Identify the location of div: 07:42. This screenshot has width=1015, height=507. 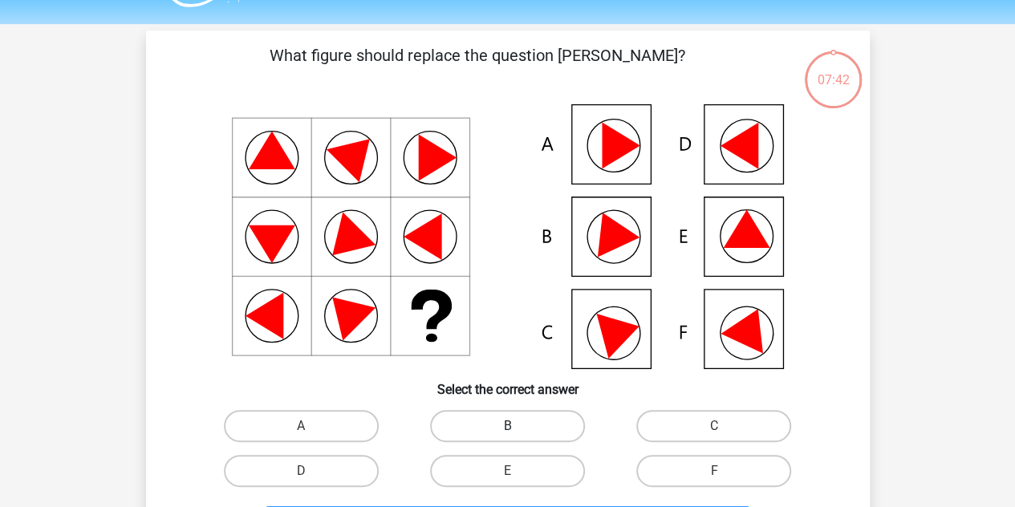
(833, 70).